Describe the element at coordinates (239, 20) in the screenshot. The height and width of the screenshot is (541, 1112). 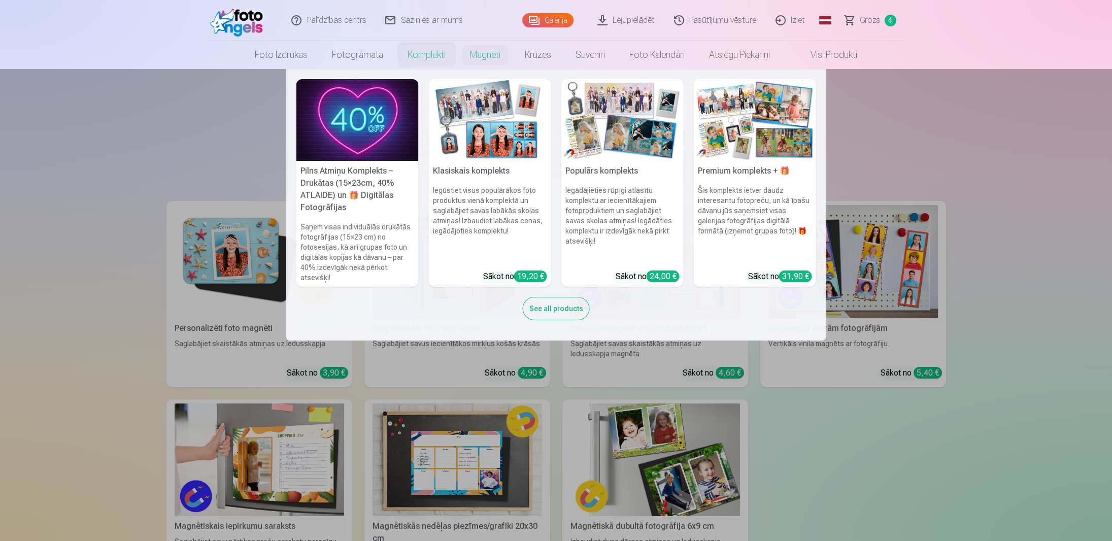
I see `img: /fa1` at that location.